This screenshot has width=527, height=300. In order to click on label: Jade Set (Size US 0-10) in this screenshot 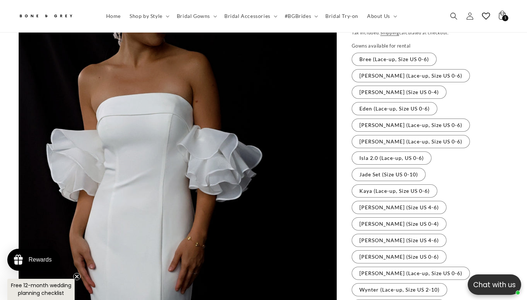, I will do `click(389, 175)`.